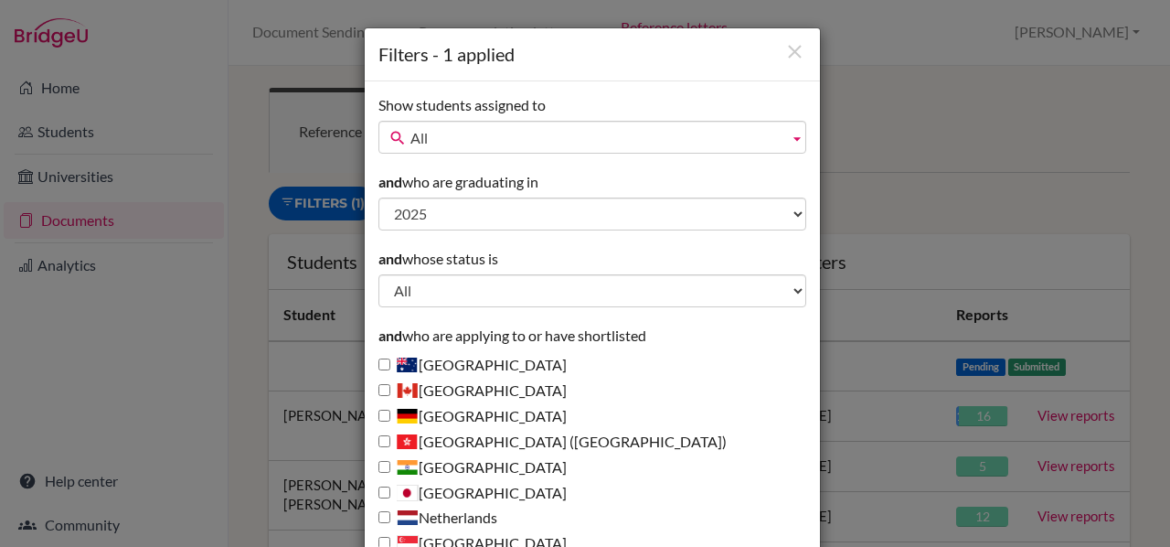 This screenshot has width=1170, height=547. I want to click on span: Australia, so click(408, 365).